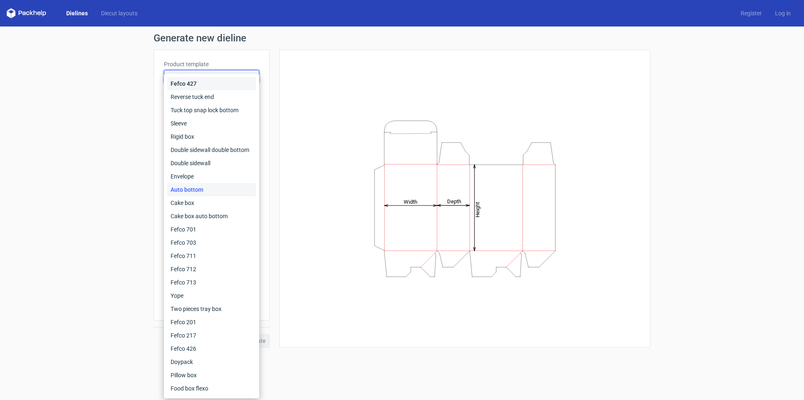 The height and width of the screenshot is (400, 804). Describe the element at coordinates (211, 203) in the screenshot. I see `div: Cake box` at that location.